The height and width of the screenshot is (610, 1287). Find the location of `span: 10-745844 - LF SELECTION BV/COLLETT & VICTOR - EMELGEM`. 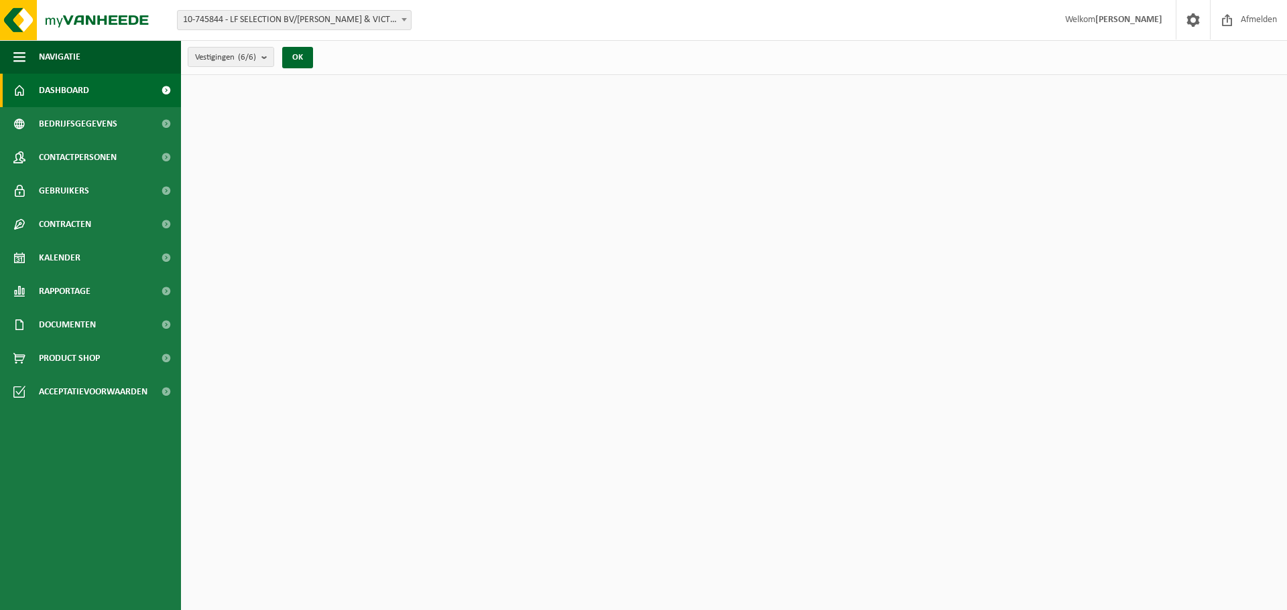

span: 10-745844 - LF SELECTION BV/COLLETT & VICTOR - EMELGEM is located at coordinates (294, 20).